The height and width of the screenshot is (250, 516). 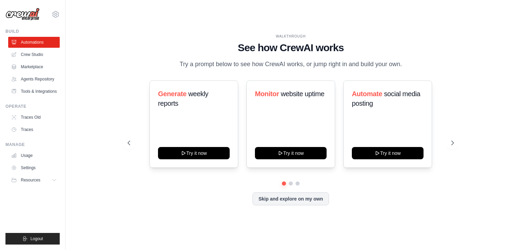 I want to click on a: Traces, so click(x=34, y=130).